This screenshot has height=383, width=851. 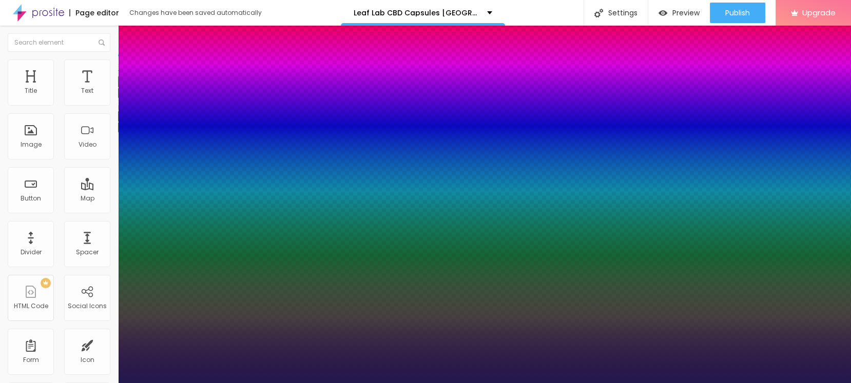 What do you see at coordinates (59, 43) in the screenshot?
I see `input: Search element` at bounding box center [59, 43].